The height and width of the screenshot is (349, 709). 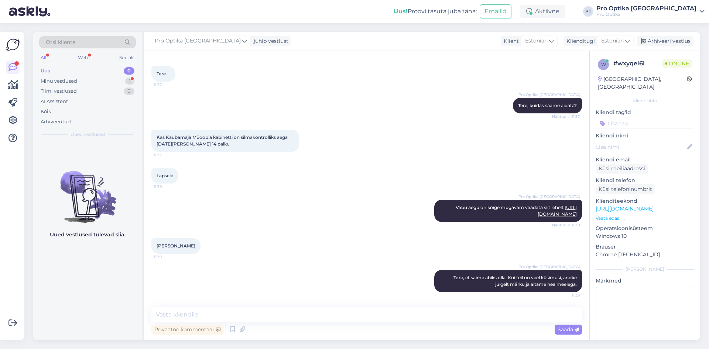 What do you see at coordinates (641, 147) in the screenshot?
I see `input: Lisa nimi` at bounding box center [641, 147].